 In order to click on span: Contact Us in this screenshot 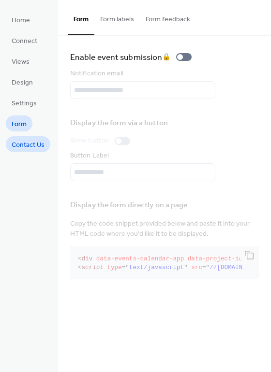, I will do `click(28, 145)`.